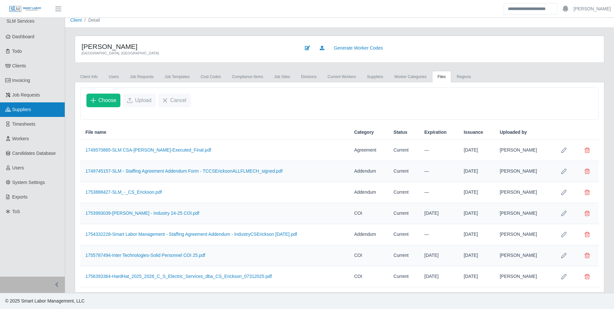  I want to click on span: Expiration, so click(436, 132).